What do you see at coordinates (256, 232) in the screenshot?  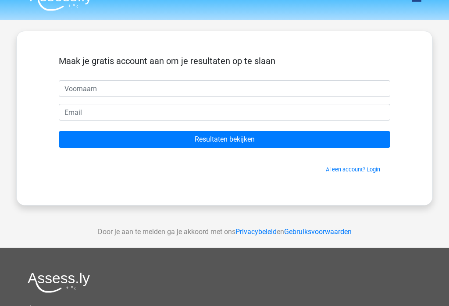 I see `a: Privacybeleid` at bounding box center [256, 232].